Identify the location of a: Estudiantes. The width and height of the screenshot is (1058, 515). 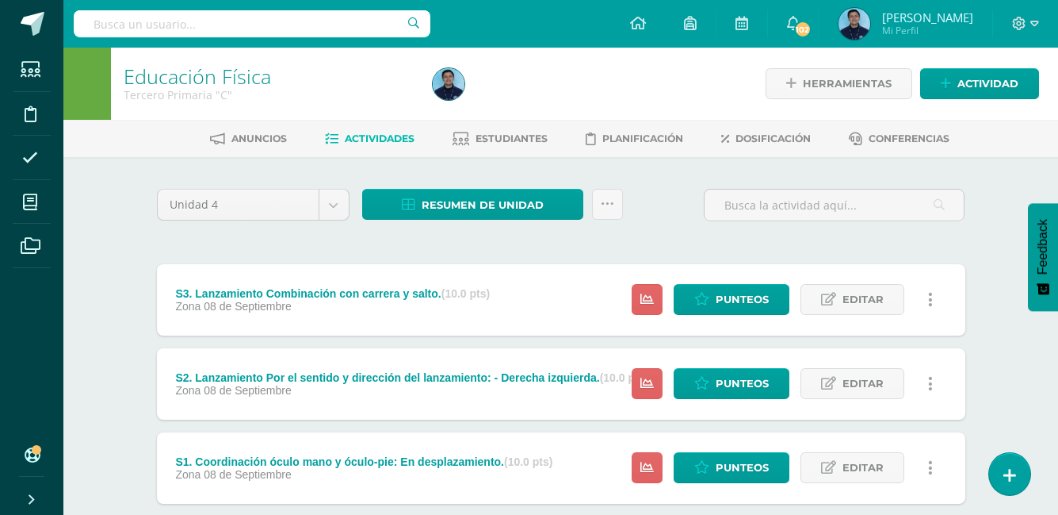
(500, 139).